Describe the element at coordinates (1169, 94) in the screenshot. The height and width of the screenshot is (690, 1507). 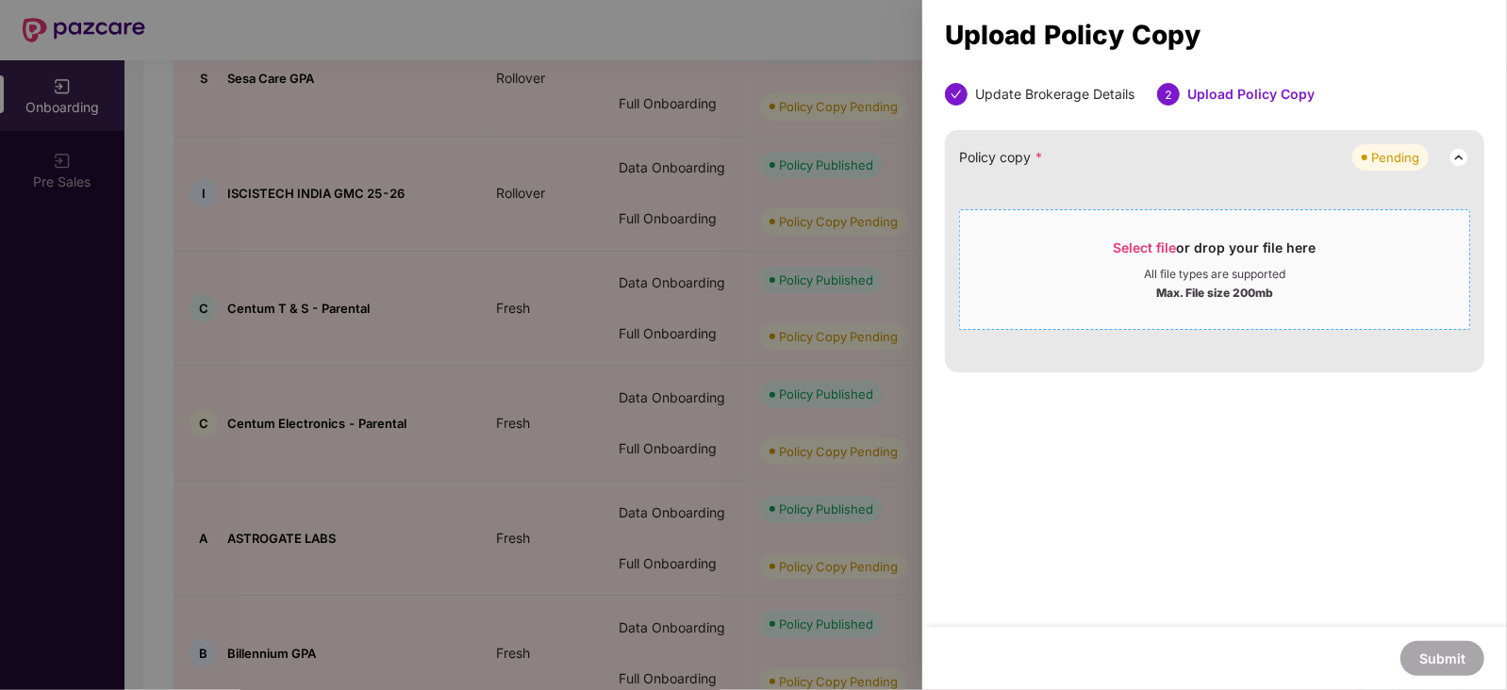
I see `span: 2` at that location.